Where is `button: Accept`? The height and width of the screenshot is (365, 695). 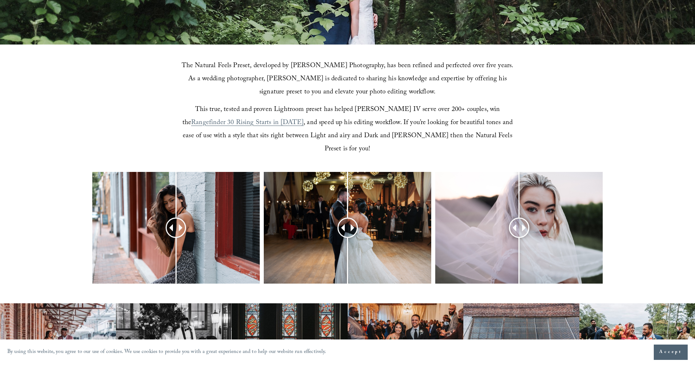 button: Accept is located at coordinates (671, 352).